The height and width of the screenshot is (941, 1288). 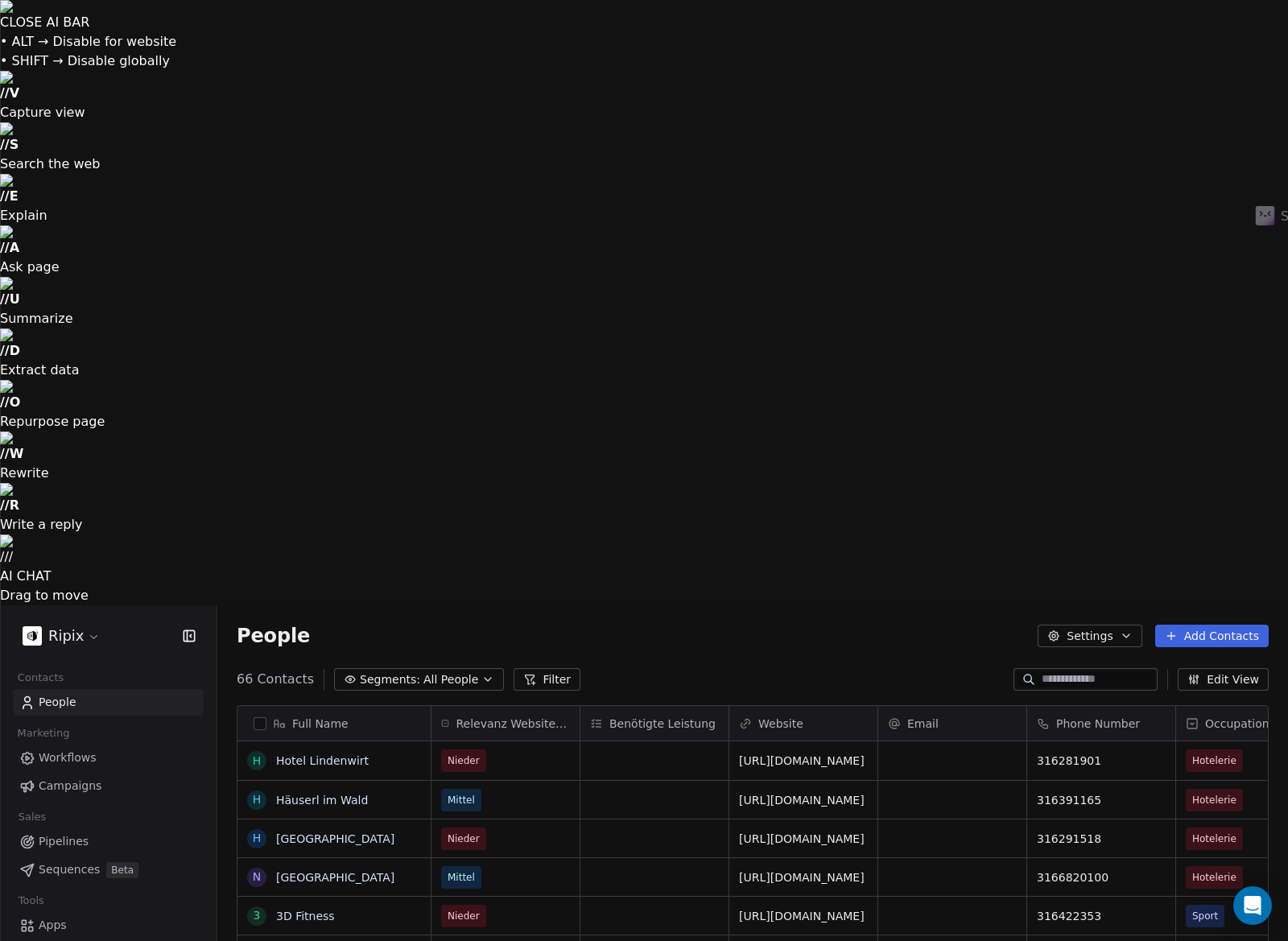 What do you see at coordinates (953, 723) in the screenshot?
I see `div: Email` at bounding box center [953, 723].